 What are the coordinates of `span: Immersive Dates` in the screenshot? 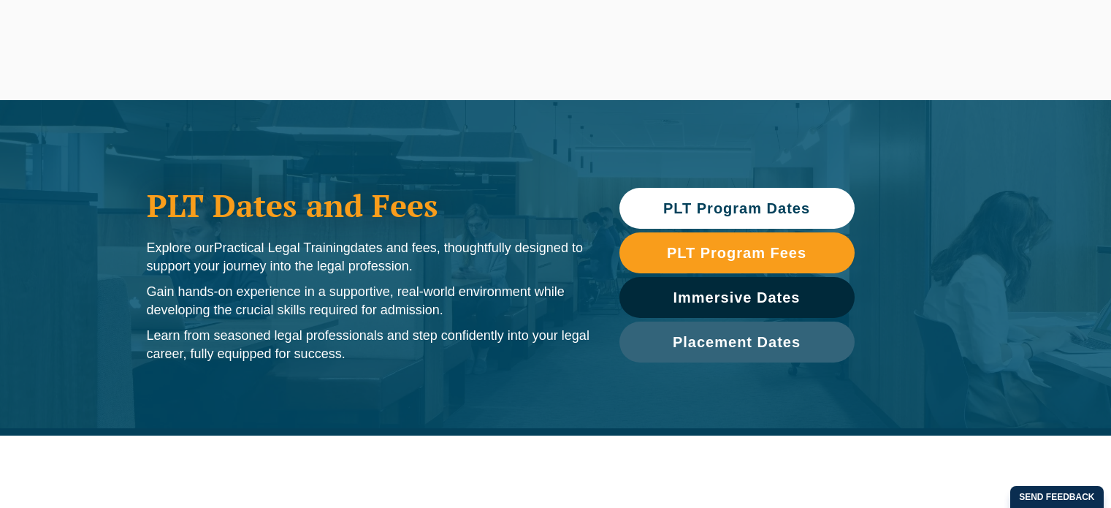 It's located at (737, 297).